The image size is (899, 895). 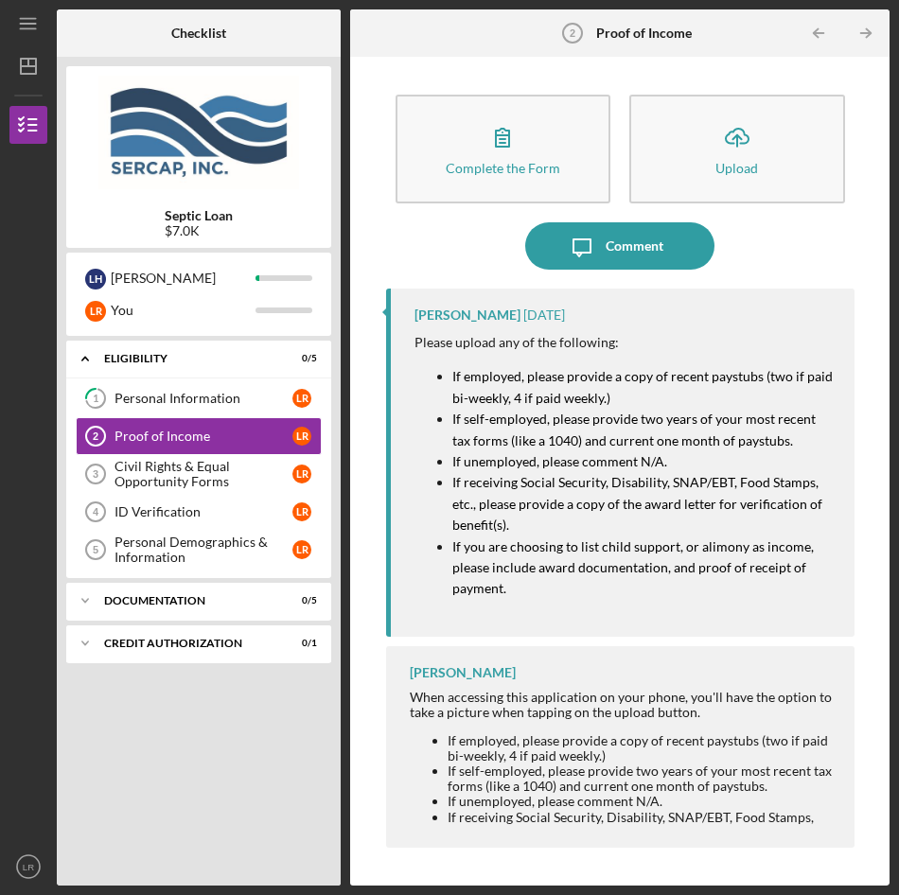 What do you see at coordinates (643, 33) in the screenshot?
I see `b: Proof of Income` at bounding box center [643, 33].